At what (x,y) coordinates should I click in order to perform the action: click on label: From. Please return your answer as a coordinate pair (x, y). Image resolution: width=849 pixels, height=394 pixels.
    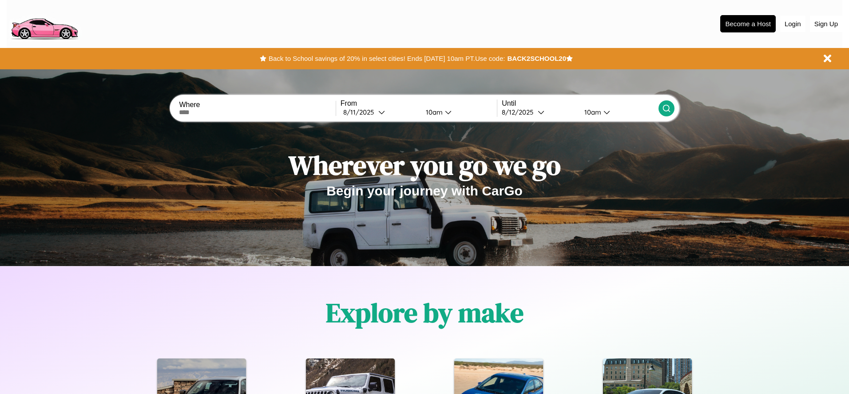
    Looking at the image, I should click on (419, 103).